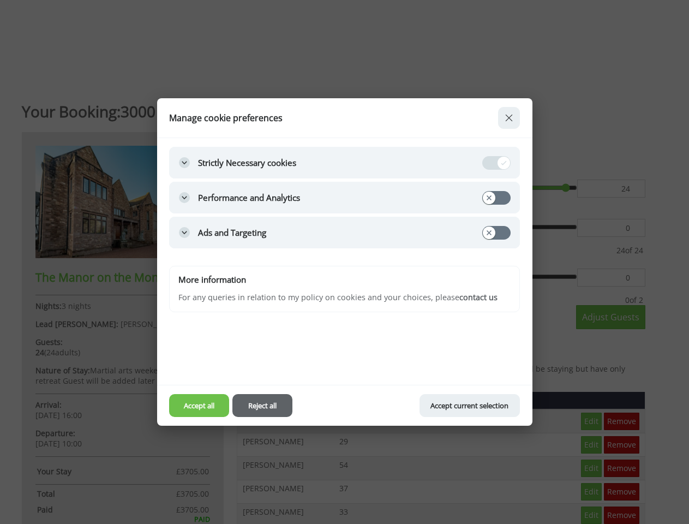  I want to click on div: More information, so click(212, 280).